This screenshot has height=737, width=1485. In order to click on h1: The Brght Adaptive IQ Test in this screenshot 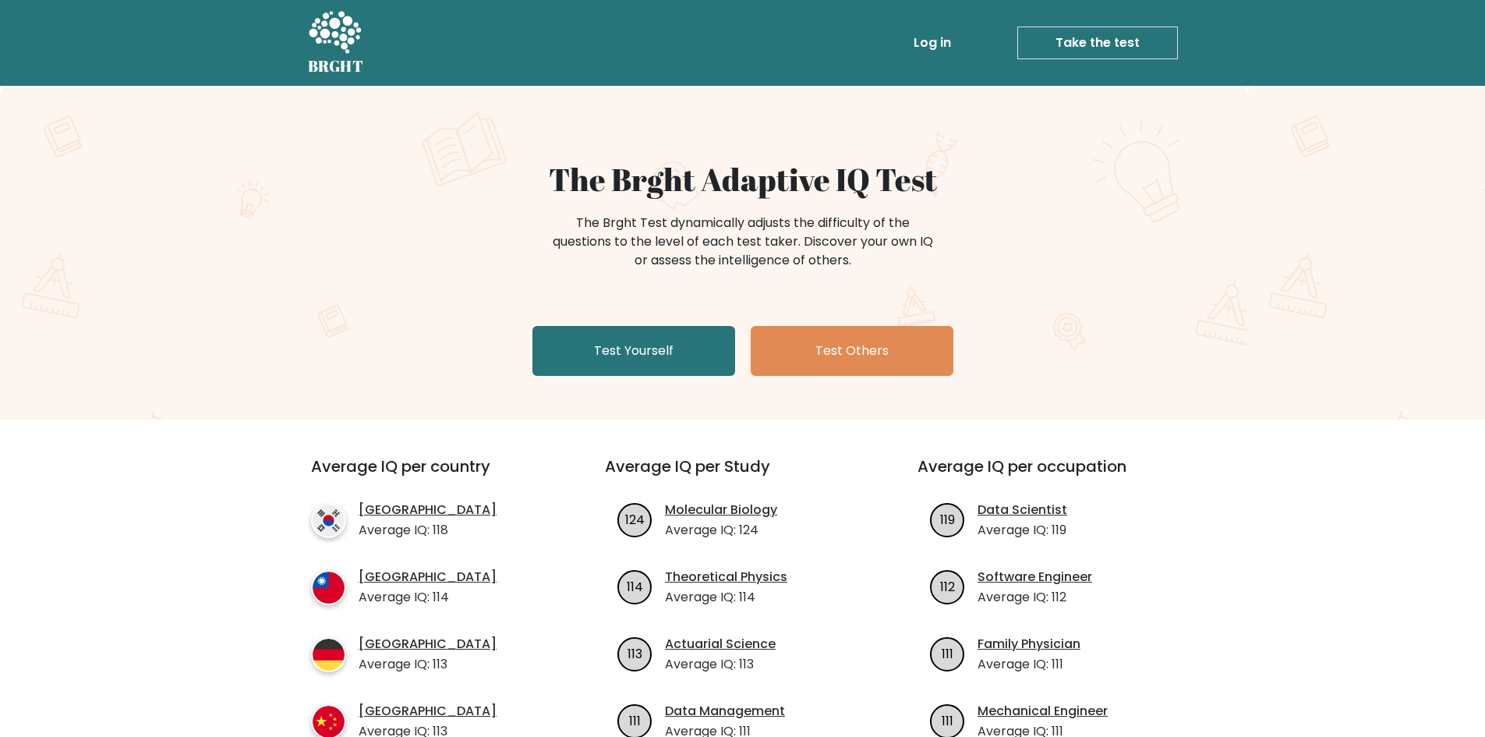, I will do `click(743, 179)`.